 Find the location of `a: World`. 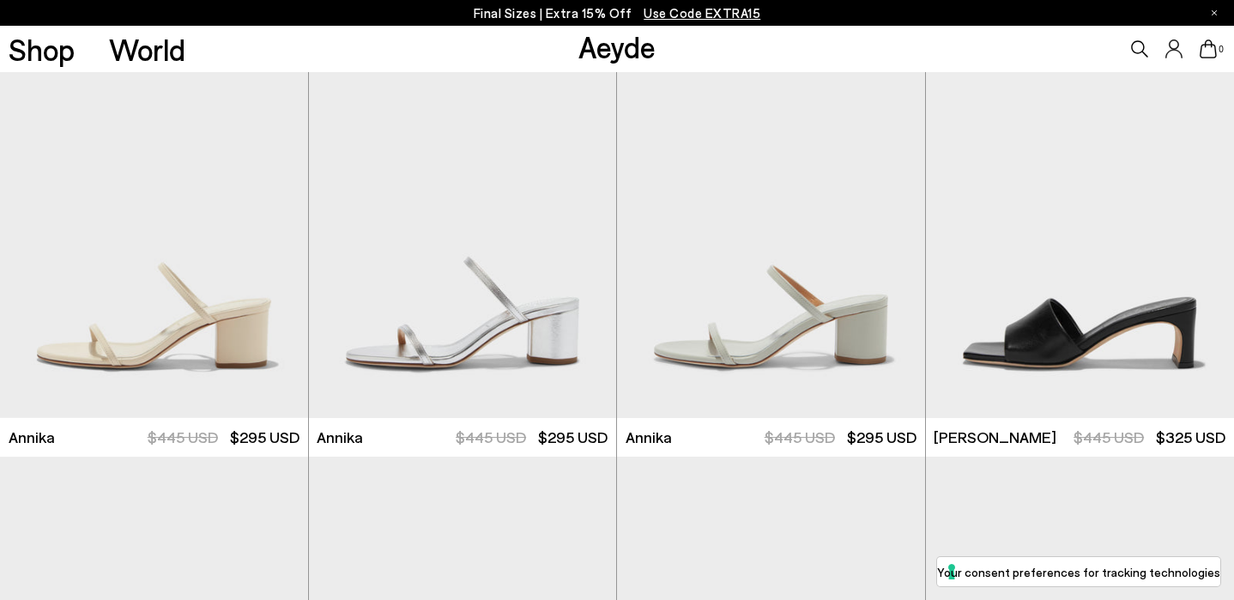

a: World is located at coordinates (147, 49).